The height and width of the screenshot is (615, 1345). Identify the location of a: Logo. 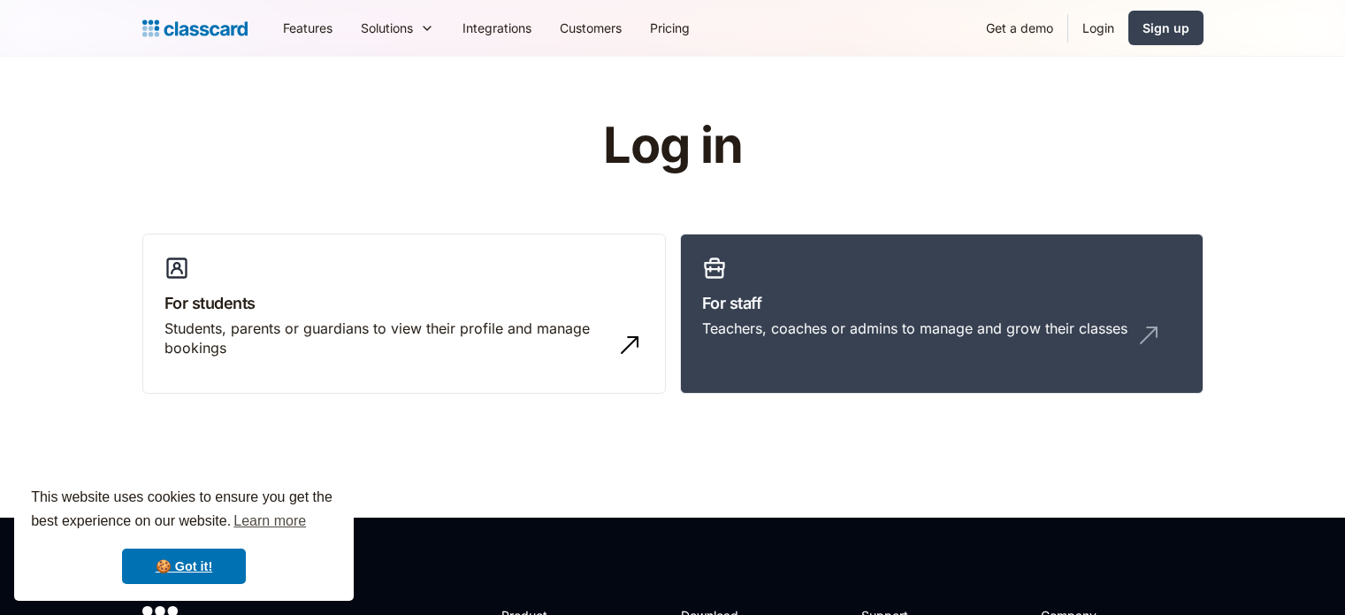
(195, 28).